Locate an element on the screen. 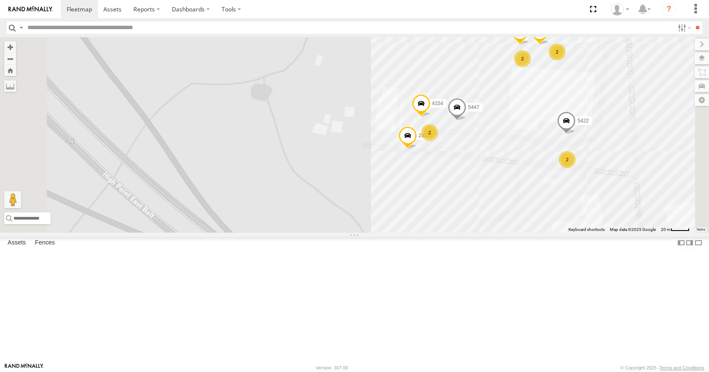 The height and width of the screenshot is (372, 709). img: rand-logo.svg is located at coordinates (30, 9).